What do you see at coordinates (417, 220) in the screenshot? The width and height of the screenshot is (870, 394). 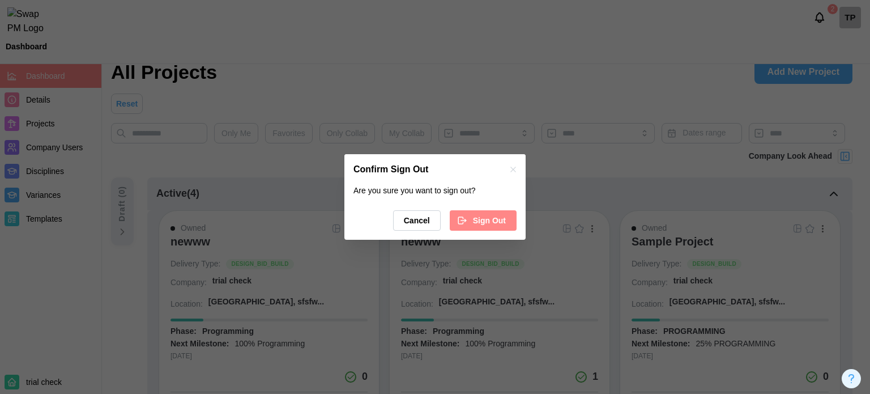 I see `button: Cancel` at bounding box center [417, 220].